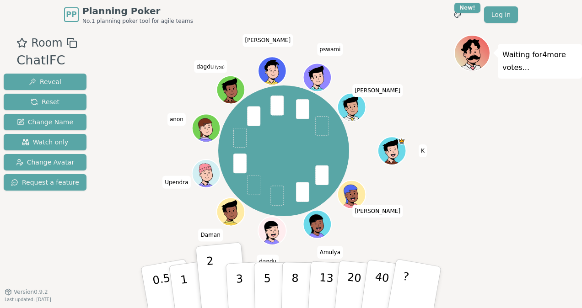  What do you see at coordinates (45, 102) in the screenshot?
I see `button: Reset` at bounding box center [45, 102].